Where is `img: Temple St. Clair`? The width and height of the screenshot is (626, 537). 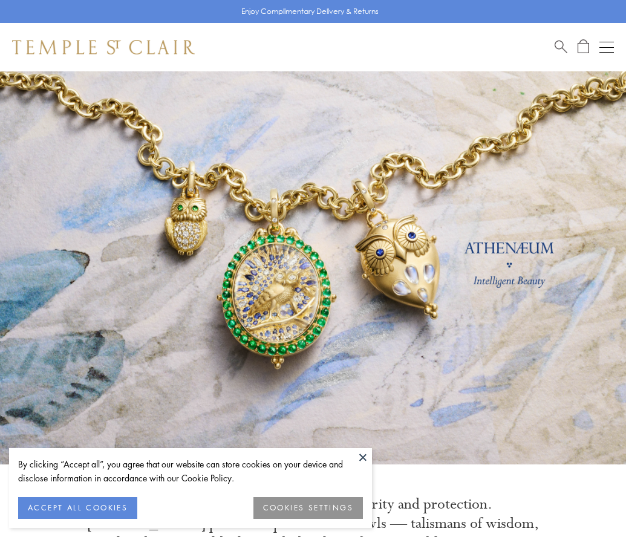
img: Temple St. Clair is located at coordinates (103, 47).